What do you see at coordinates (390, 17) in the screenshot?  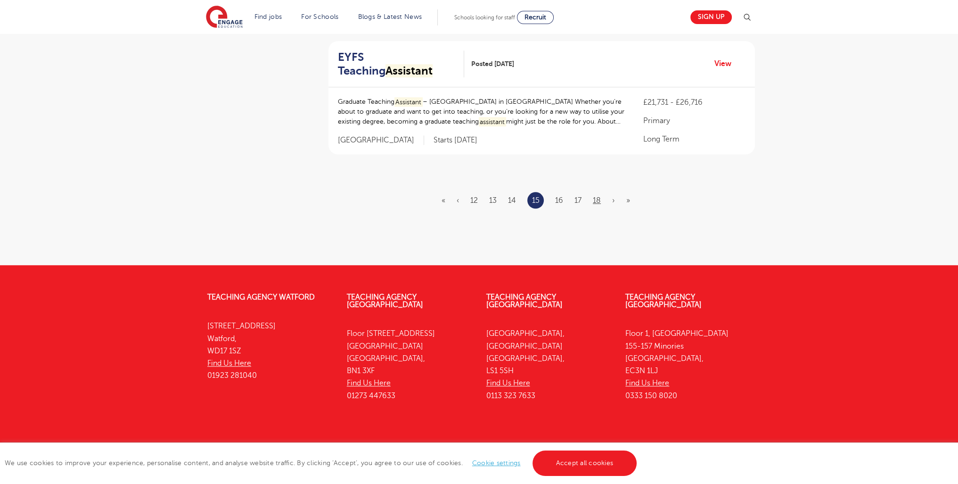 I see `a: Blogs & Latest News` at bounding box center [390, 17].